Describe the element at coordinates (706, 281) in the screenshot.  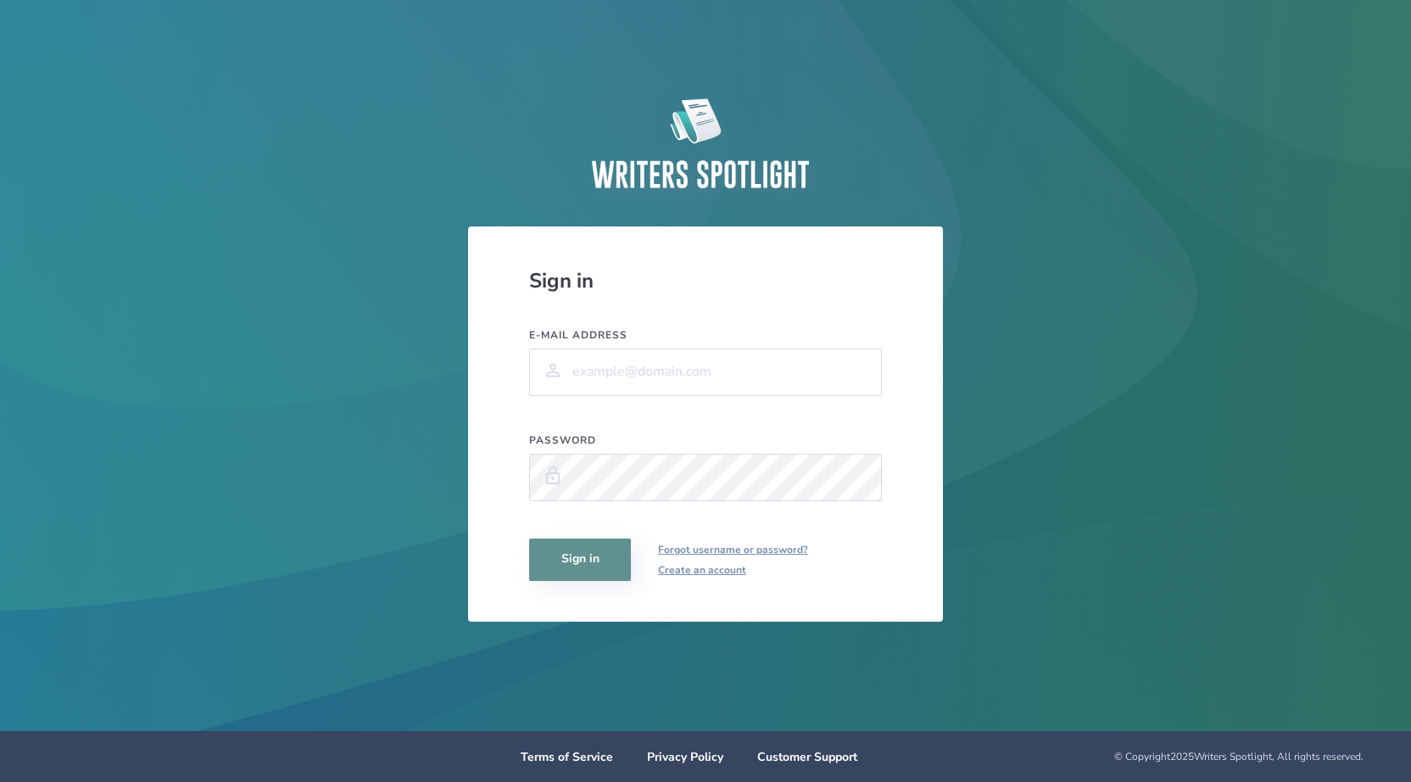
I see `div: Sign in` at that location.